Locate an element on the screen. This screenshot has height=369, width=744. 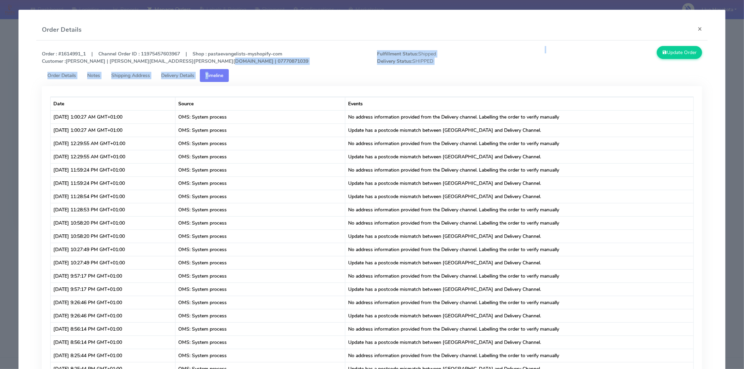
span: Notes is located at coordinates (93, 75).